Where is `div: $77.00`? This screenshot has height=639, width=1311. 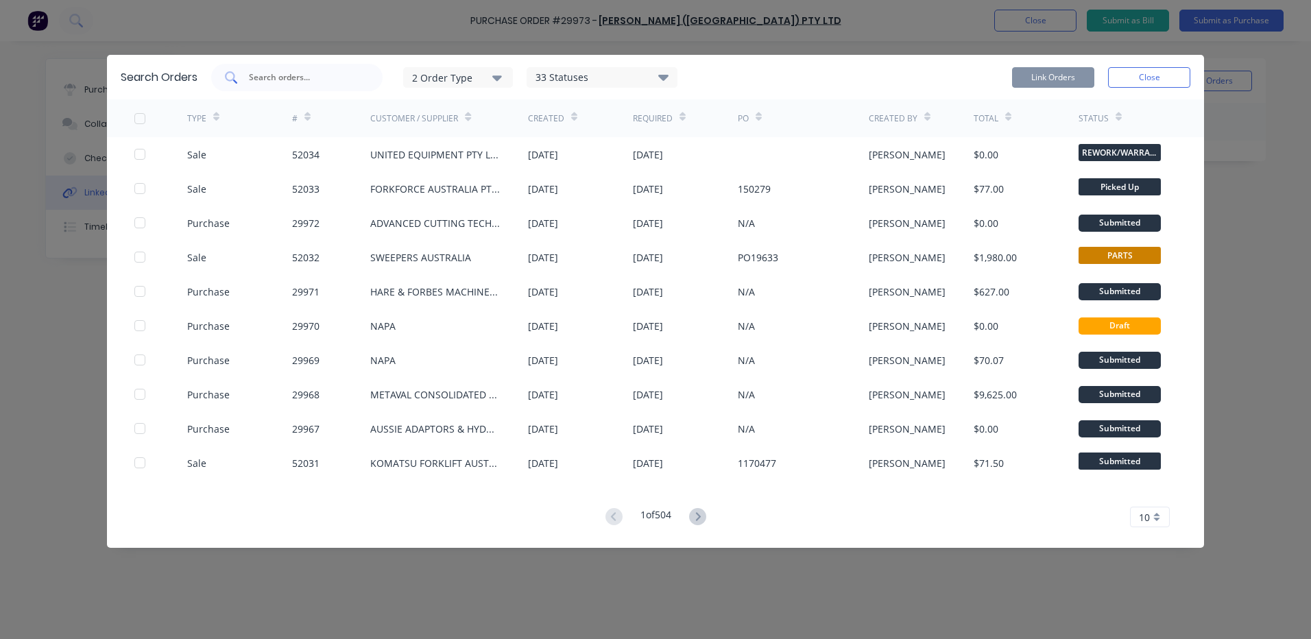
div: $77.00 is located at coordinates (989, 189).